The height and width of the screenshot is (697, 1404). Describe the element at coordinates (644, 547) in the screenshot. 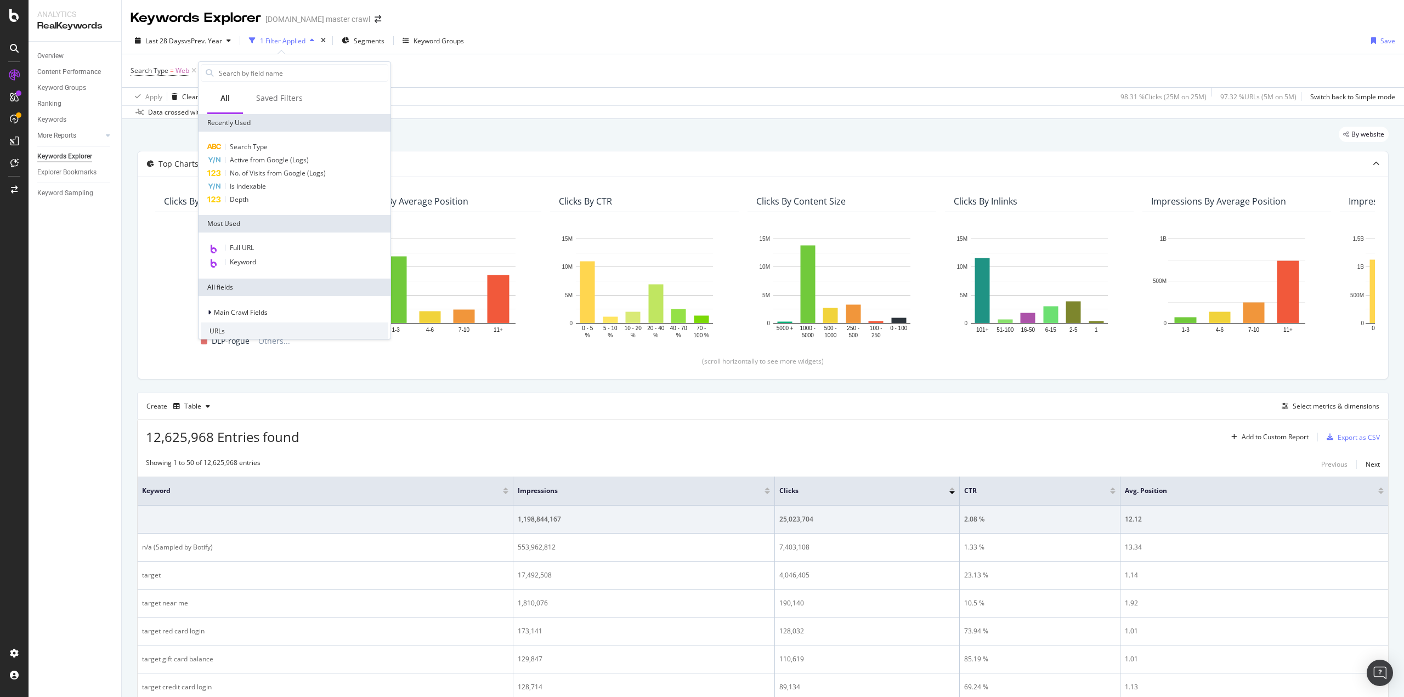

I see `div: 553,962,812` at that location.